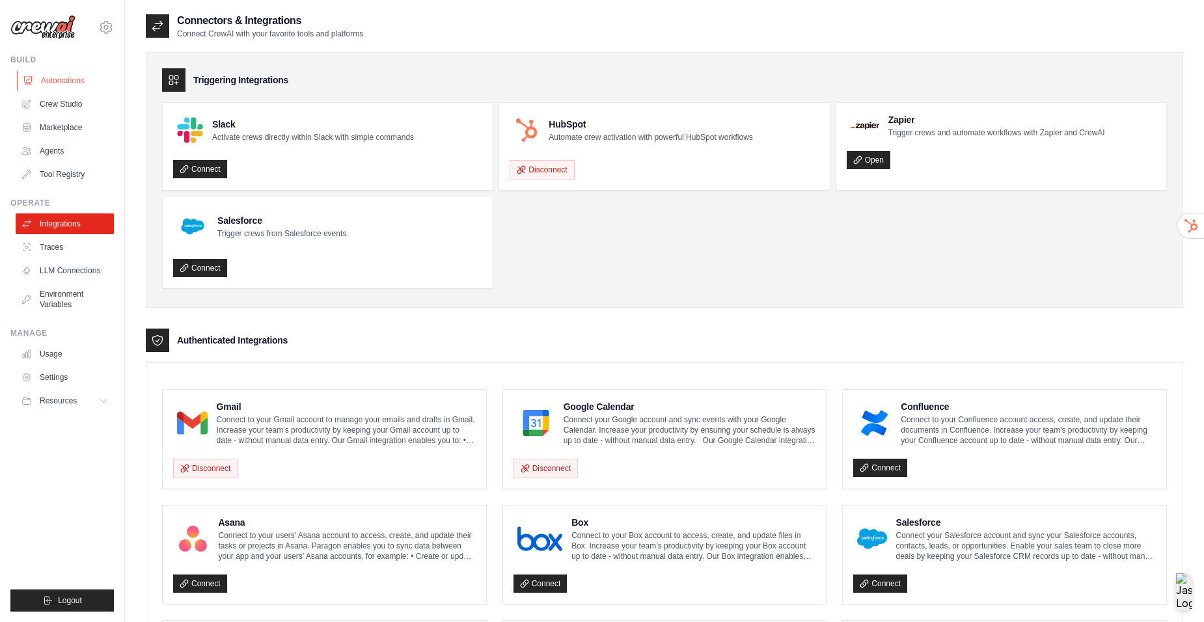 This screenshot has width=1204, height=622. Describe the element at coordinates (64, 174) in the screenshot. I see `a: Tool Registry` at that location.